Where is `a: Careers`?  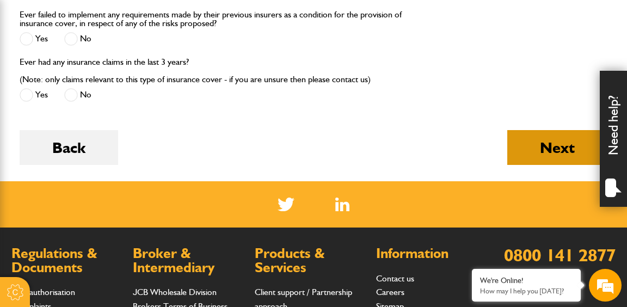 a: Careers is located at coordinates (390, 292).